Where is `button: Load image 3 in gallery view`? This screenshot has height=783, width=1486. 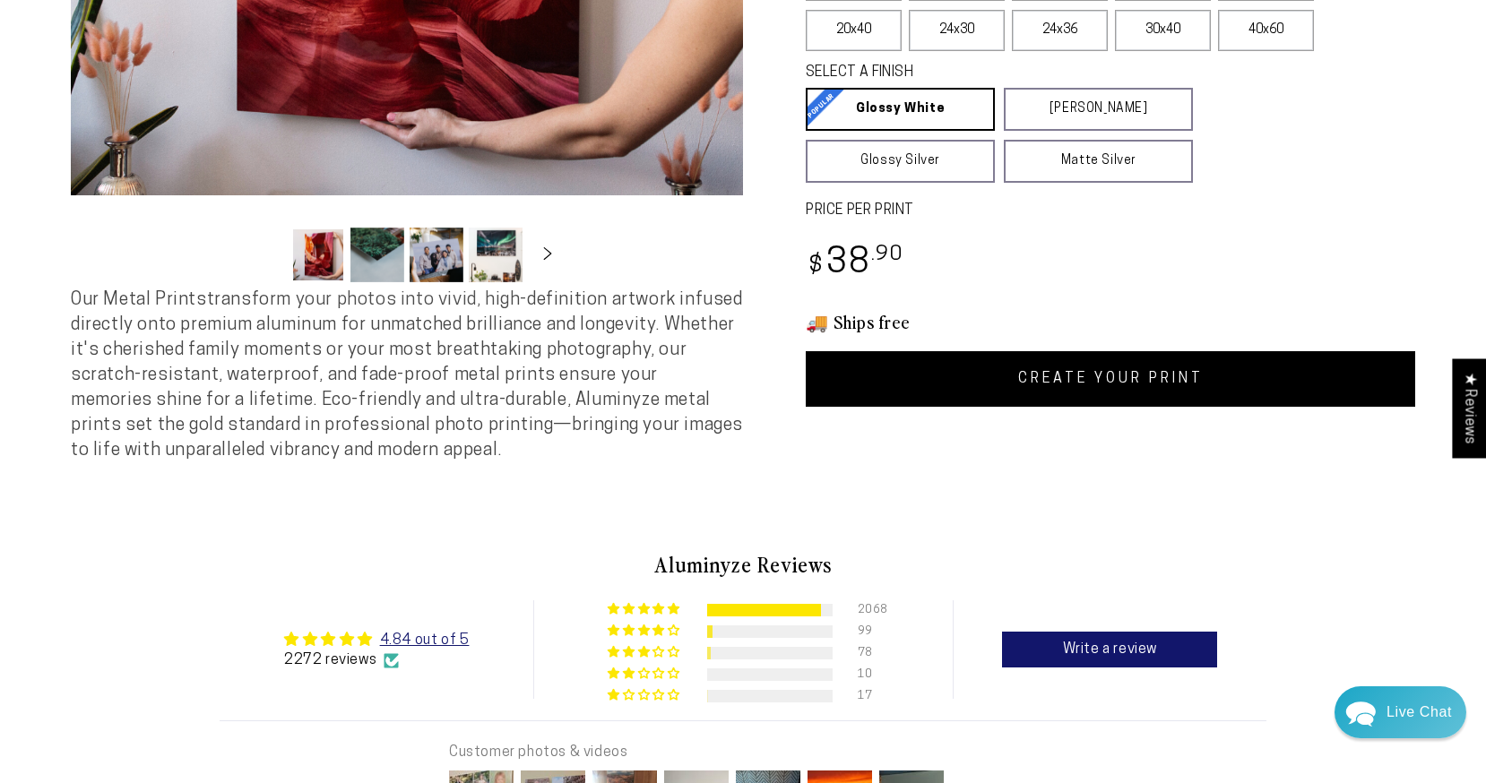
button: Load image 3 in gallery view is located at coordinates (436, 255).